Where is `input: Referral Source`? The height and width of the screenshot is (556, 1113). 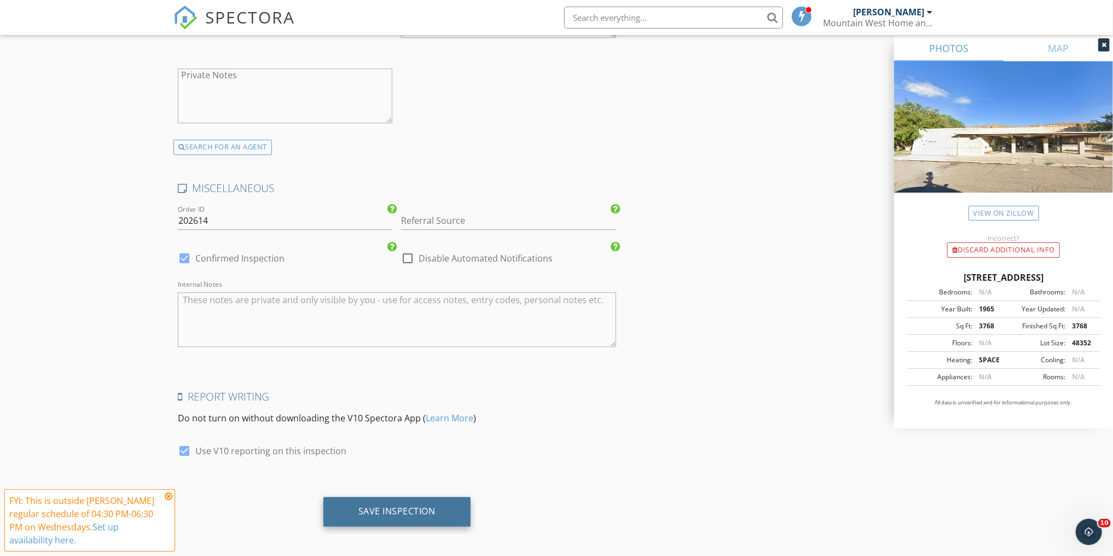 input: Referral Source is located at coordinates (508, 220).